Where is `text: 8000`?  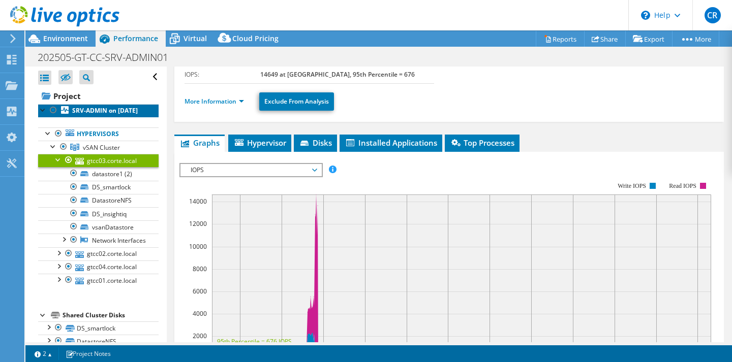 text: 8000 is located at coordinates (200, 269).